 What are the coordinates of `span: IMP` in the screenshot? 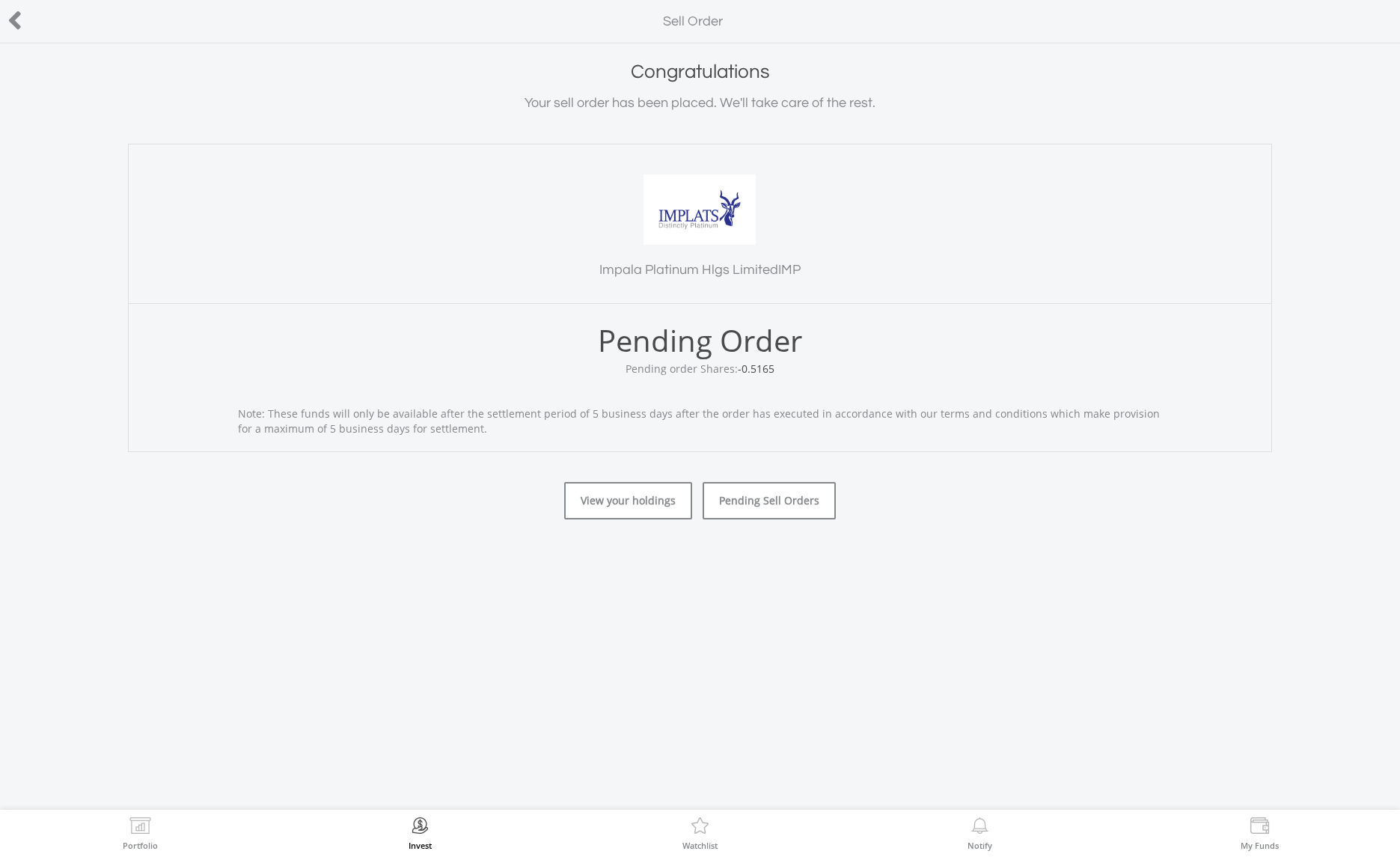 It's located at (789, 270).